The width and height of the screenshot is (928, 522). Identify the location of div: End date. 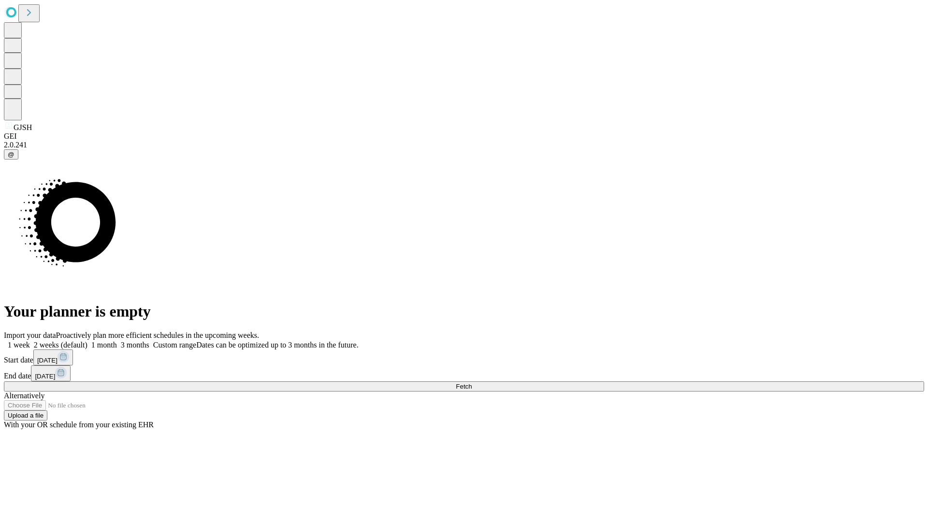
(464, 373).